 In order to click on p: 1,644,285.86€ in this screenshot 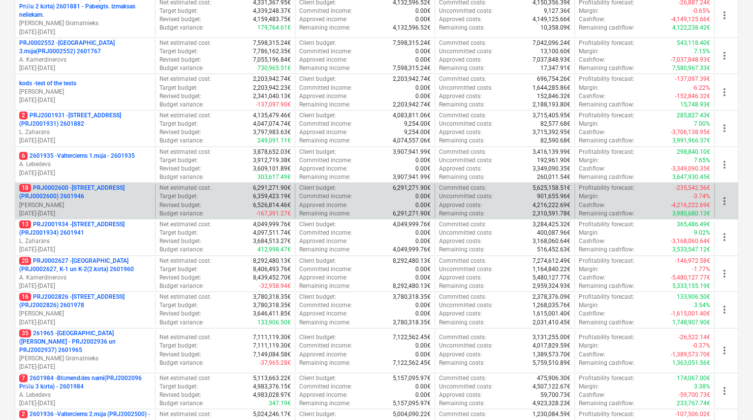, I will do `click(552, 88)`.